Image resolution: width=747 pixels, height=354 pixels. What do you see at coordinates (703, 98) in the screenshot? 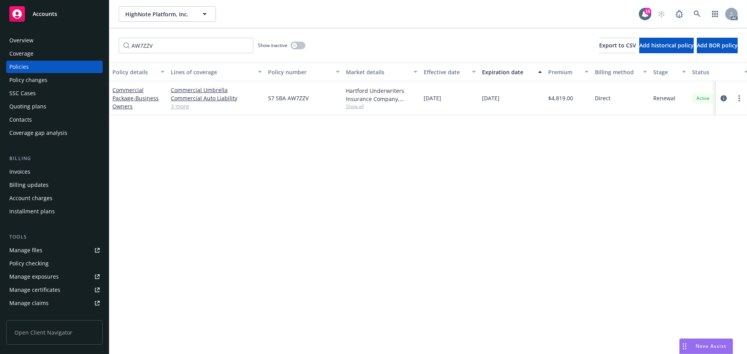
I see `span: Active` at bounding box center [703, 98].